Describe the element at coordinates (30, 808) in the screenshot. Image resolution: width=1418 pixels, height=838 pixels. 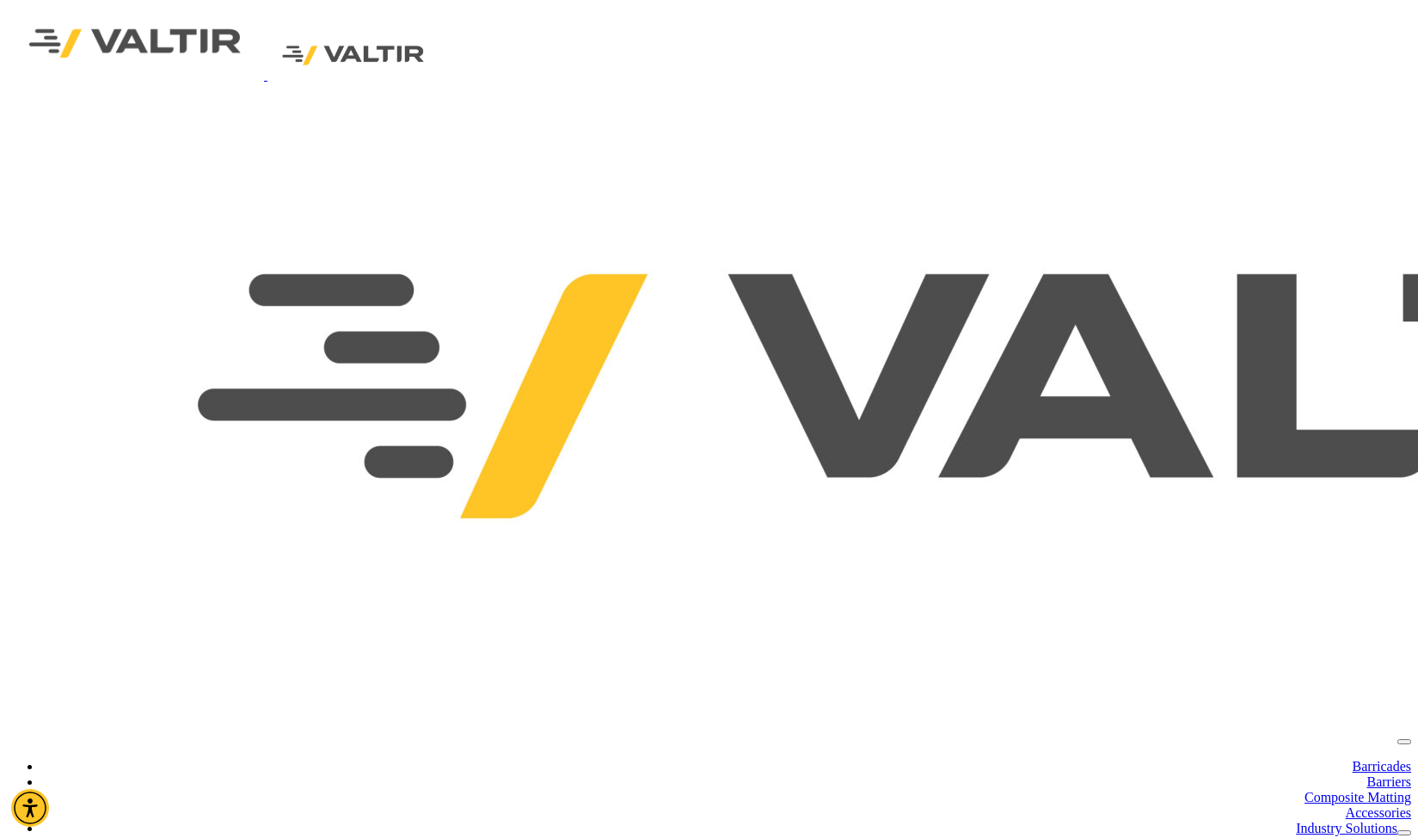
I see `div: Accessibility Menu` at that location.